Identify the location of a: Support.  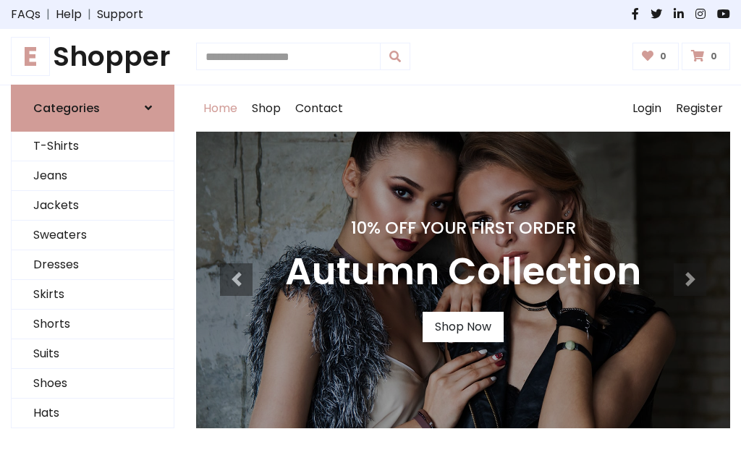
(120, 14).